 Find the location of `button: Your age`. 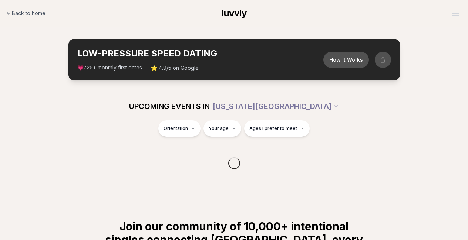

button: Your age is located at coordinates (222, 129).